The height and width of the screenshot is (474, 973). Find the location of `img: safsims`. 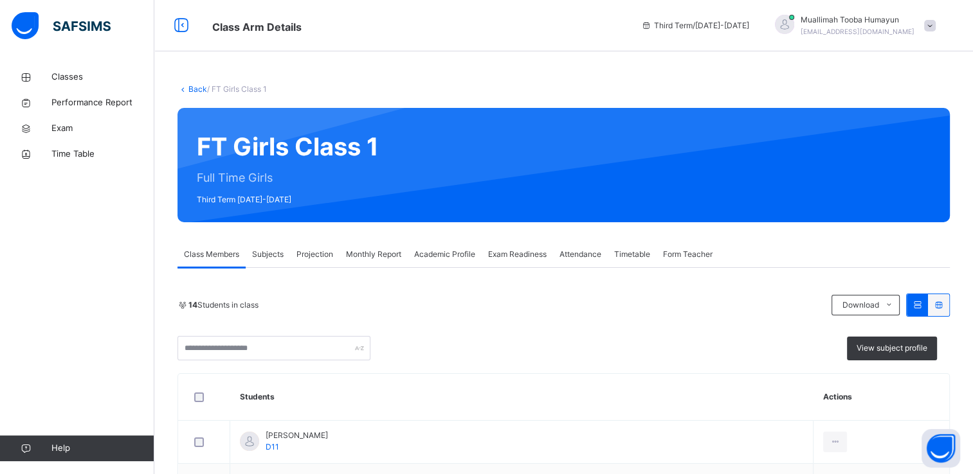

img: safsims is located at coordinates (61, 26).